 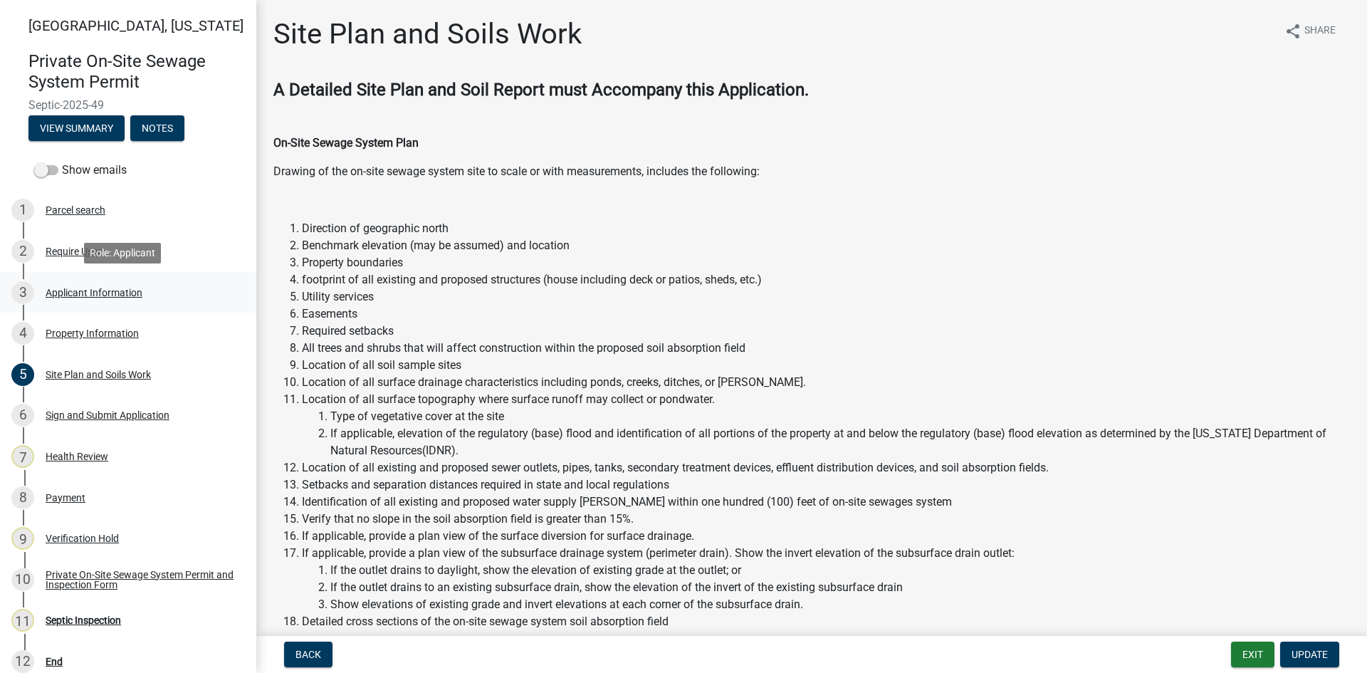 What do you see at coordinates (122, 253) in the screenshot?
I see `div: Role: Applicant` at bounding box center [122, 253].